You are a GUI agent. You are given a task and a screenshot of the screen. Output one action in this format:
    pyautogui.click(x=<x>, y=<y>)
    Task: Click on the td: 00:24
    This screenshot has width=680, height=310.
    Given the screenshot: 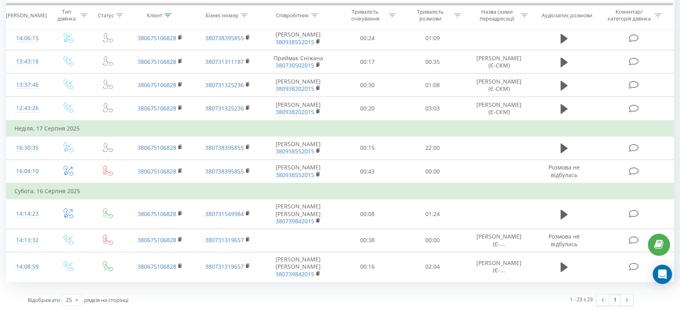 What is the action you would take?
    pyautogui.click(x=367, y=38)
    